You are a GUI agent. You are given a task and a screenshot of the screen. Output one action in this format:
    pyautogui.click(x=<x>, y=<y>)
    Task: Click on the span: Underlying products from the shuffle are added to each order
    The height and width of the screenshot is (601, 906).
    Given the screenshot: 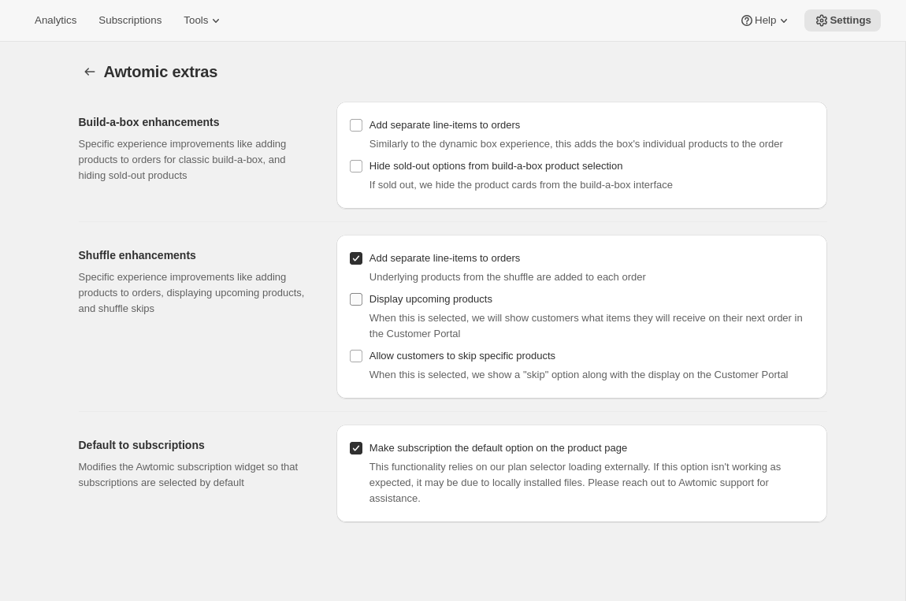 What is the action you would take?
    pyautogui.click(x=507, y=276)
    